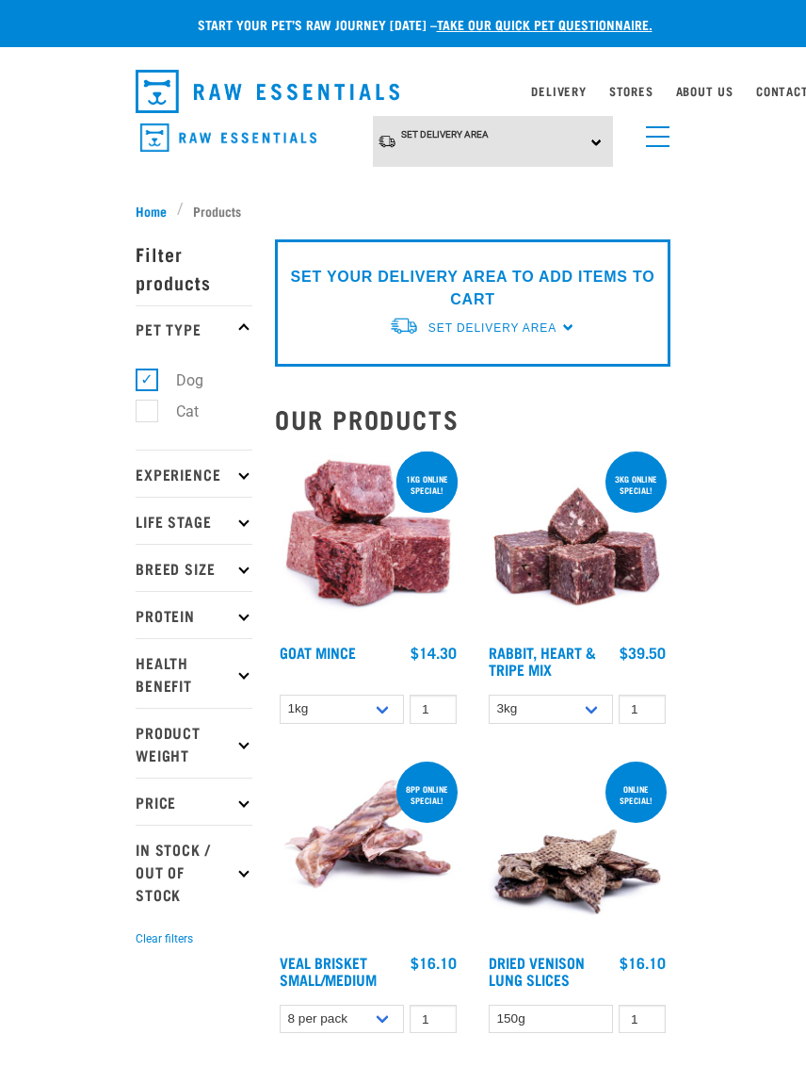 The image size is (806, 1067). What do you see at coordinates (473, 288) in the screenshot?
I see `p: SET YOUR DELIVERY AREA TO ADD ITEMS TO CART` at bounding box center [473, 288].